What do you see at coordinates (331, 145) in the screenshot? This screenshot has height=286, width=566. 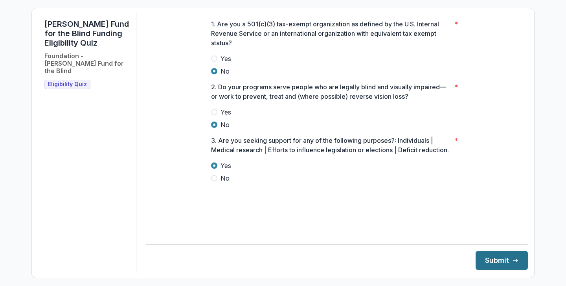 I see `p: 3. Are you seeking support for any of the following purposes?: Individuals | Medical research | E...` at bounding box center [331, 145].